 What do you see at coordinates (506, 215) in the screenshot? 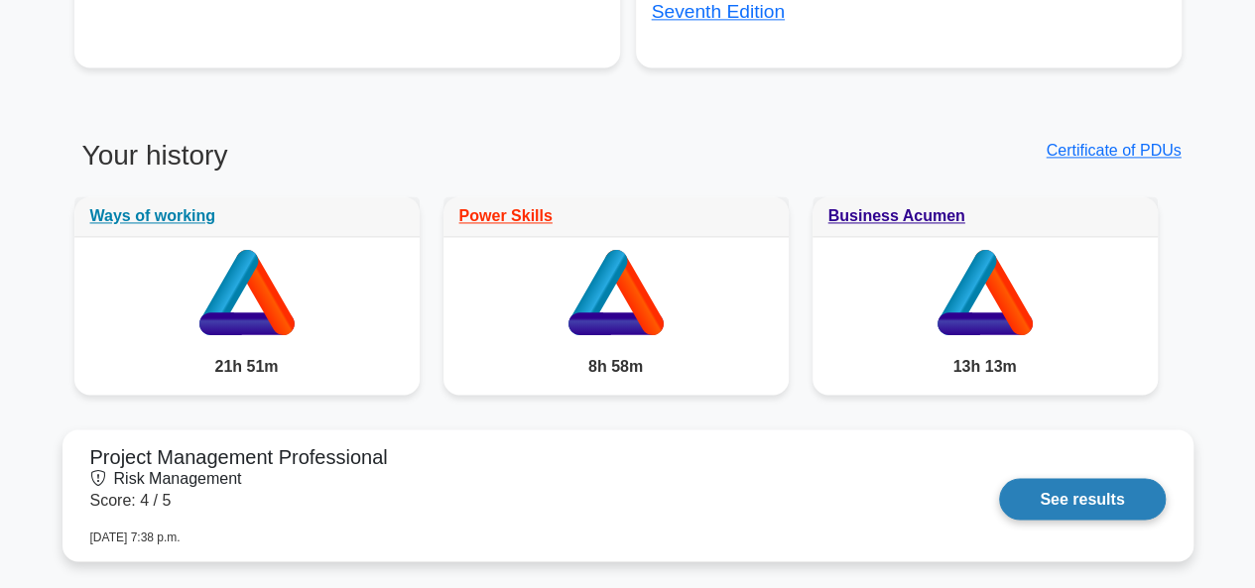
I see `a: Power Skills` at bounding box center [506, 215].